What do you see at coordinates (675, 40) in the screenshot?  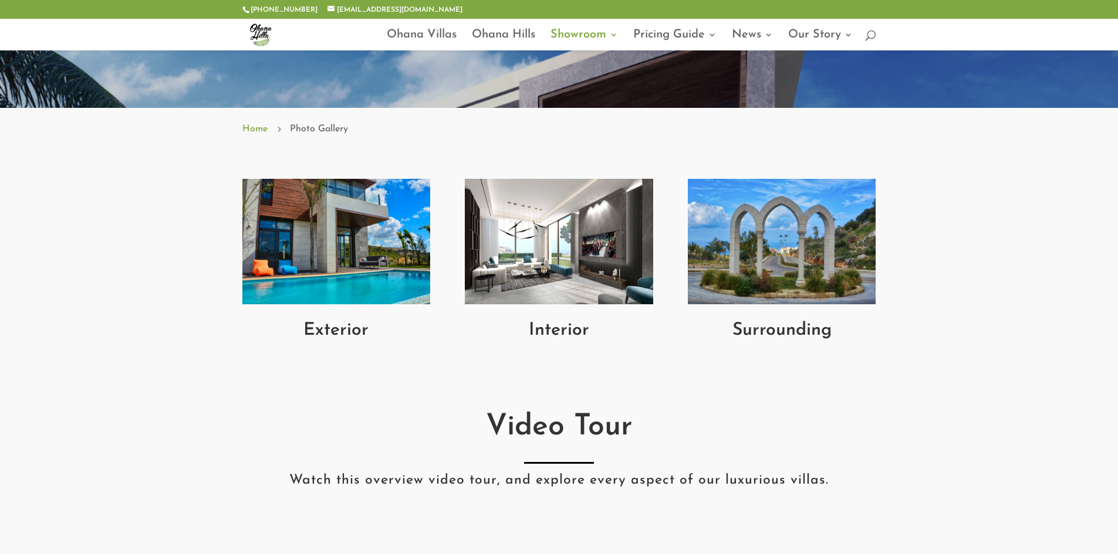 I see `a: Pricing Guide` at bounding box center [675, 40].